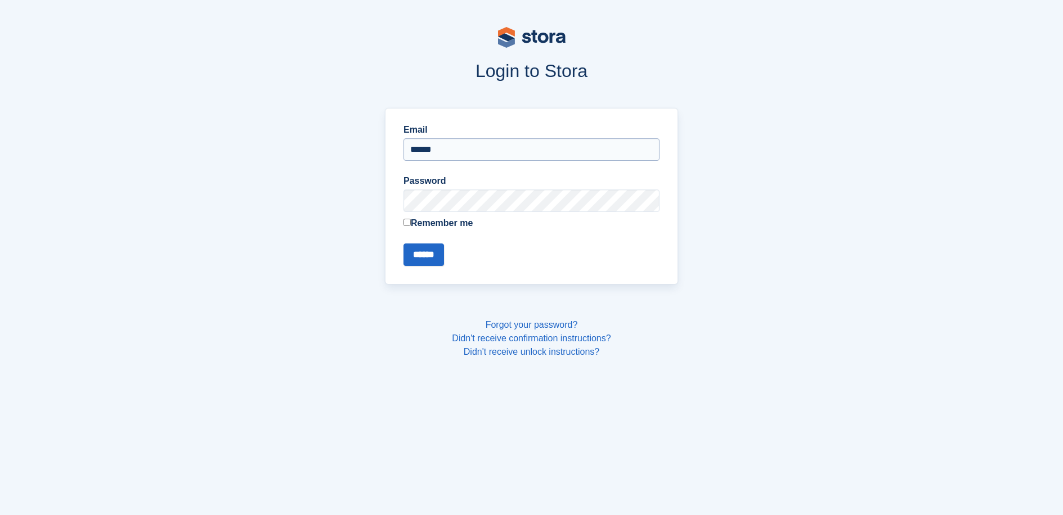 The width and height of the screenshot is (1063, 515). Describe the element at coordinates (532, 325) in the screenshot. I see `a: Forgot your password?` at that location.